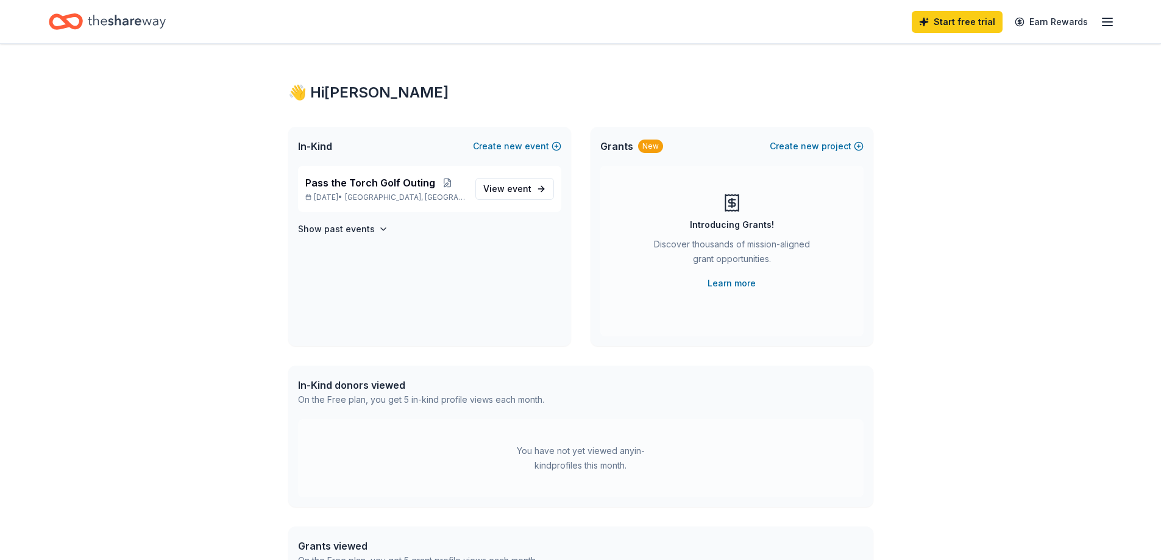 This screenshot has width=1161, height=560. I want to click on button: Createnewproject, so click(817, 146).